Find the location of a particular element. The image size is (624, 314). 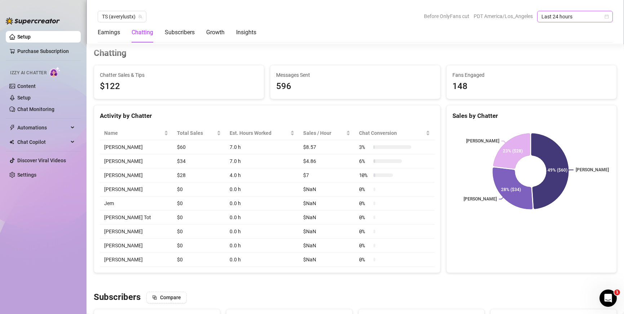

th: Sales / Hour is located at coordinates (326, 133).